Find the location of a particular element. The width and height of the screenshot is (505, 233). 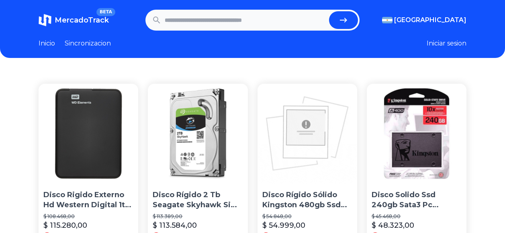

button: Iniciar sesion is located at coordinates (446, 43).